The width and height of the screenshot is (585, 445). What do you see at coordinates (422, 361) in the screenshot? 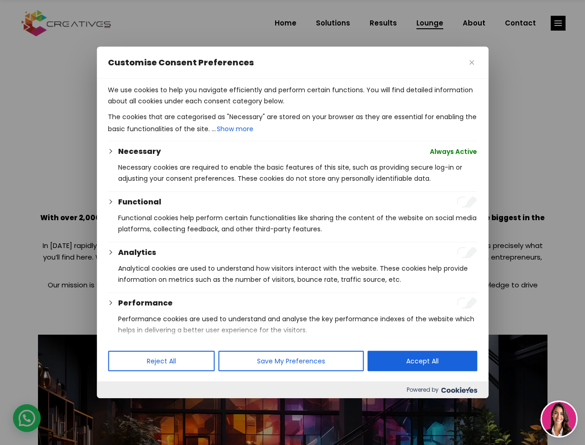
I see `button: Accept All` at bounding box center [422, 361].